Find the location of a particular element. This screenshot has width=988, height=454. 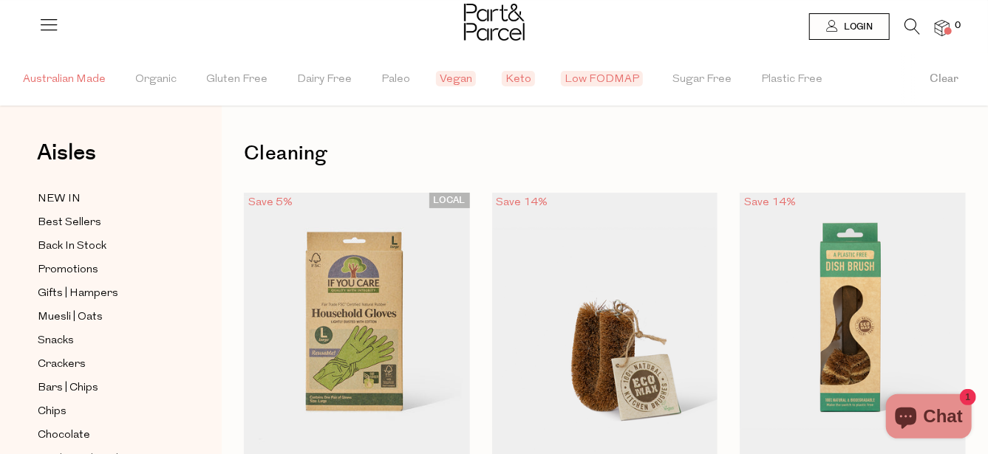

span: Chocolate is located at coordinates (64, 436).